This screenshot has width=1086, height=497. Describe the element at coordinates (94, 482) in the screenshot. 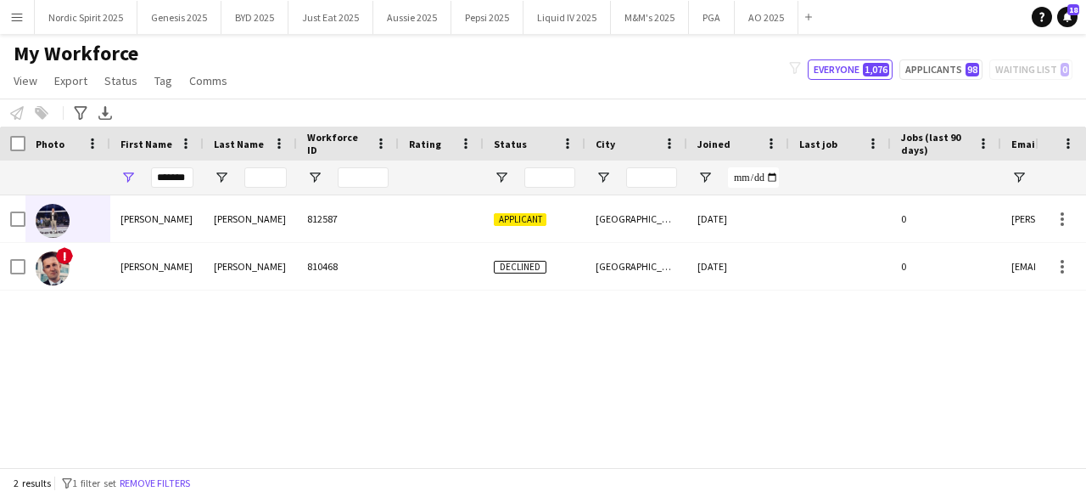

I see `span: 1 filter set` at that location.